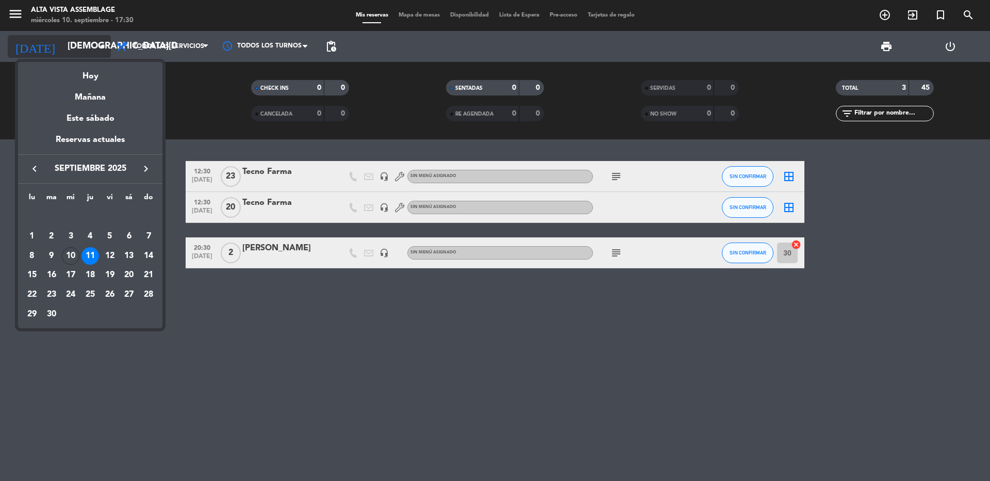 Image resolution: width=990 pixels, height=481 pixels. I want to click on td: 14 de septiembre de 2025, so click(149, 256).